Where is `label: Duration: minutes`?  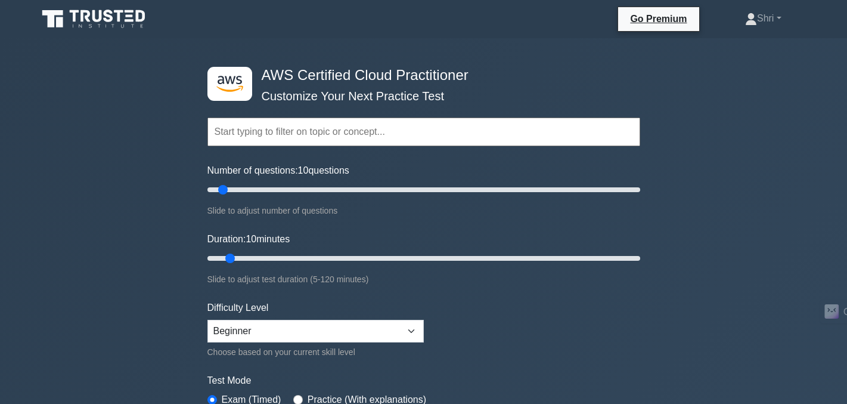
label: Duration: minutes is located at coordinates (249, 239).